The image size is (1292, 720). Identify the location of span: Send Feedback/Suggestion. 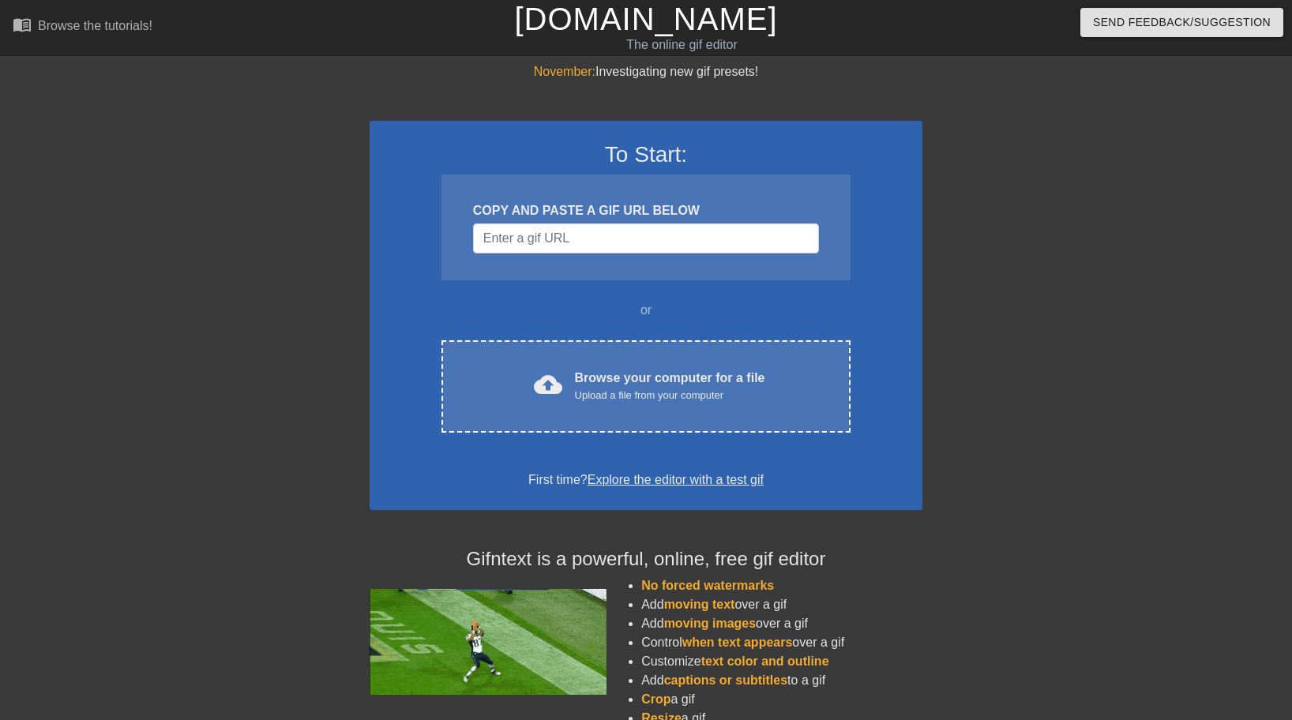
(1181, 22).